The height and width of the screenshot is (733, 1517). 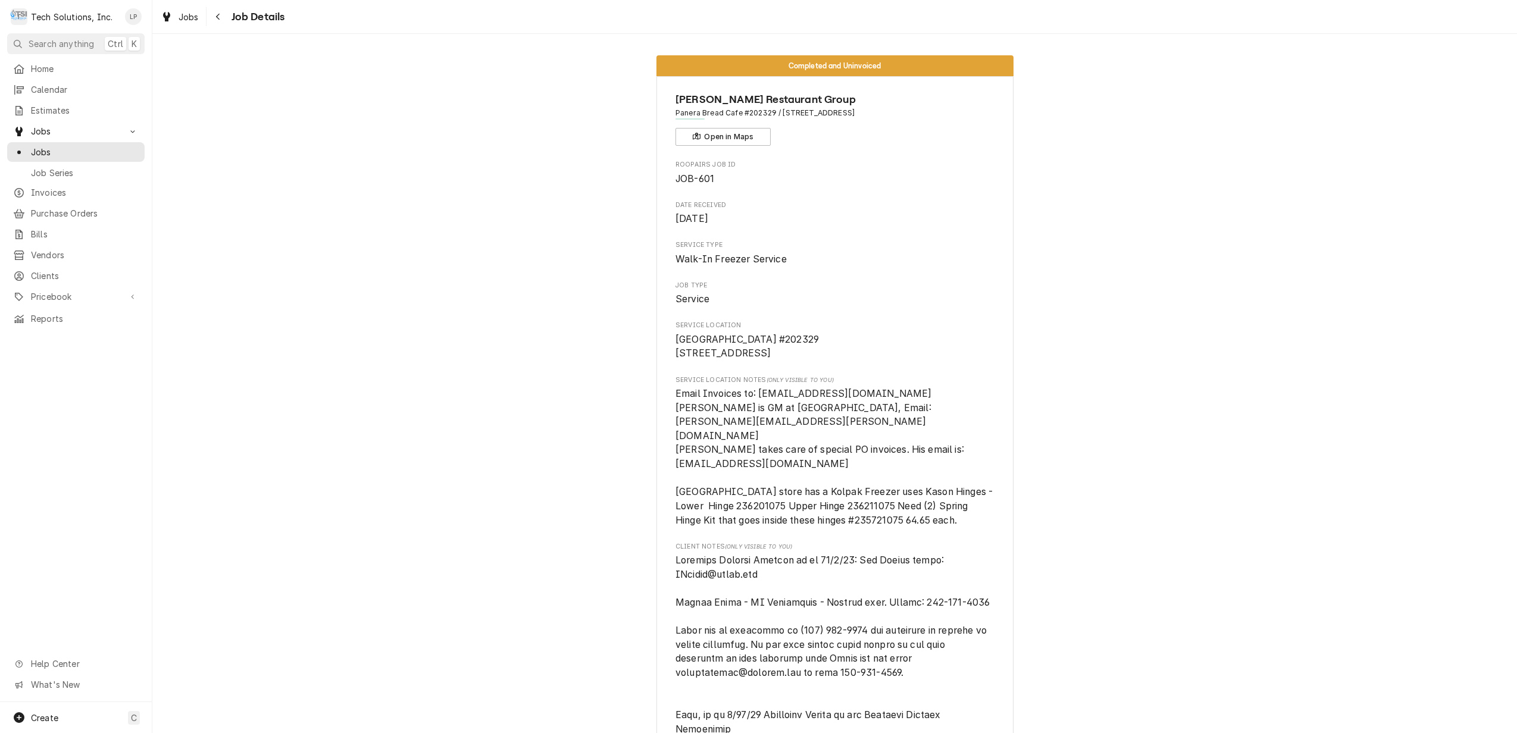 I want to click on span: C, so click(x=134, y=718).